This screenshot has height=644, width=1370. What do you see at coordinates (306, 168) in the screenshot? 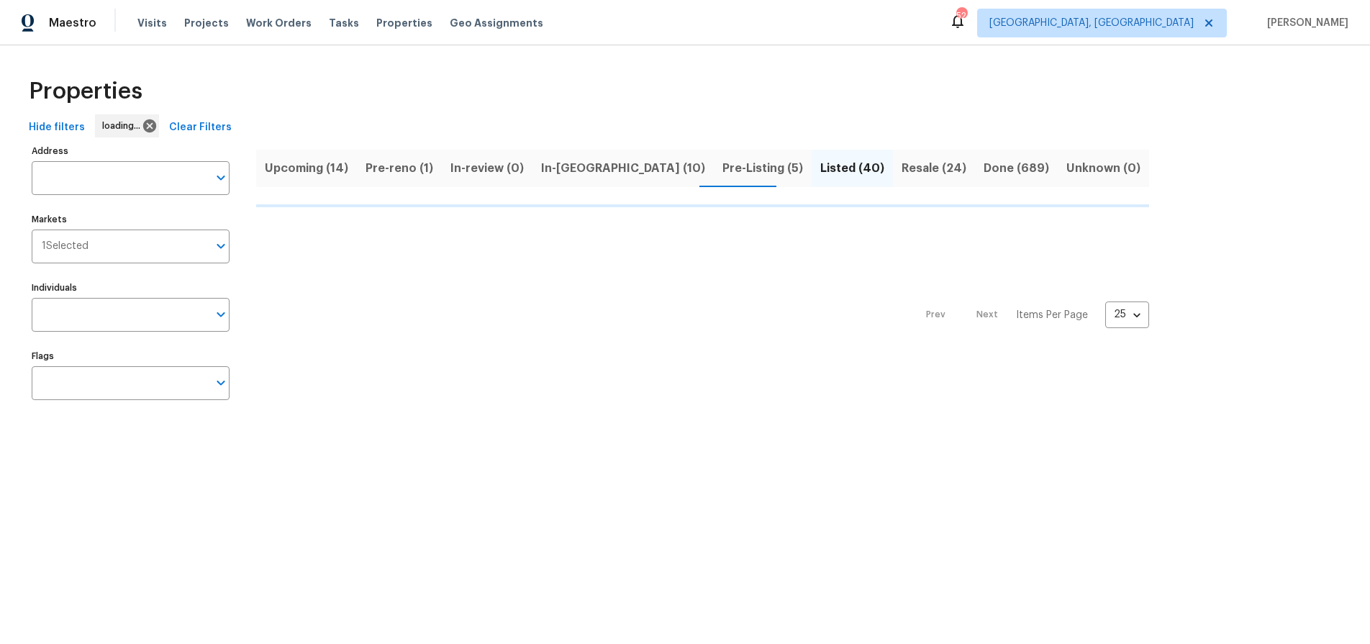
I see `span: Upcoming (14)` at bounding box center [306, 168].